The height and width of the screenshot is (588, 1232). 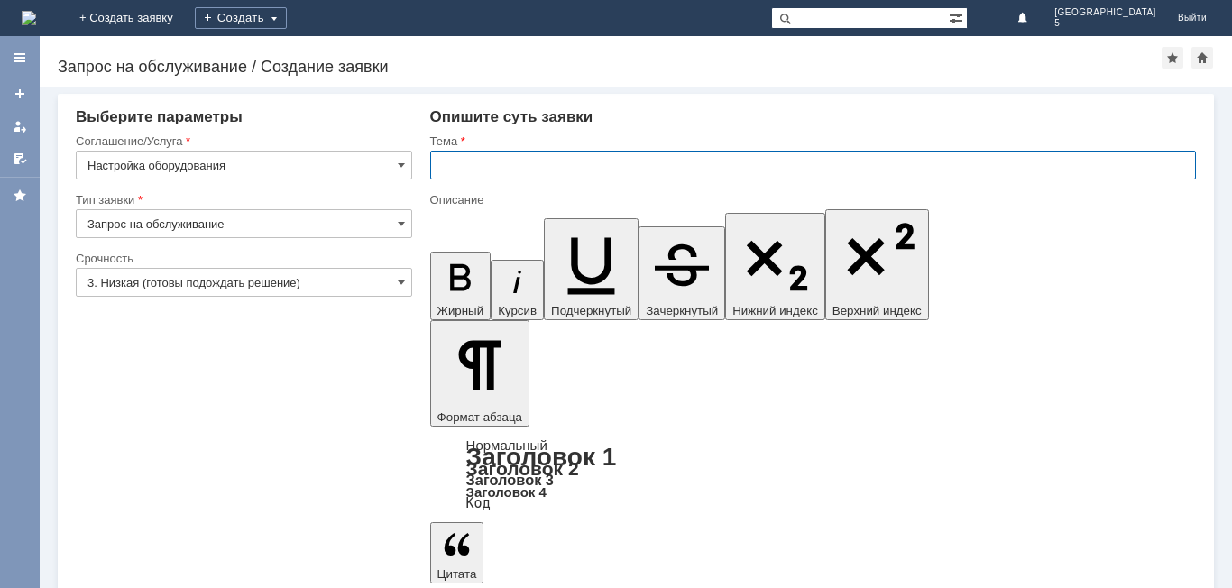 What do you see at coordinates (591, 310) in the screenshot?
I see `span: Подчеркнутый` at bounding box center [591, 310].